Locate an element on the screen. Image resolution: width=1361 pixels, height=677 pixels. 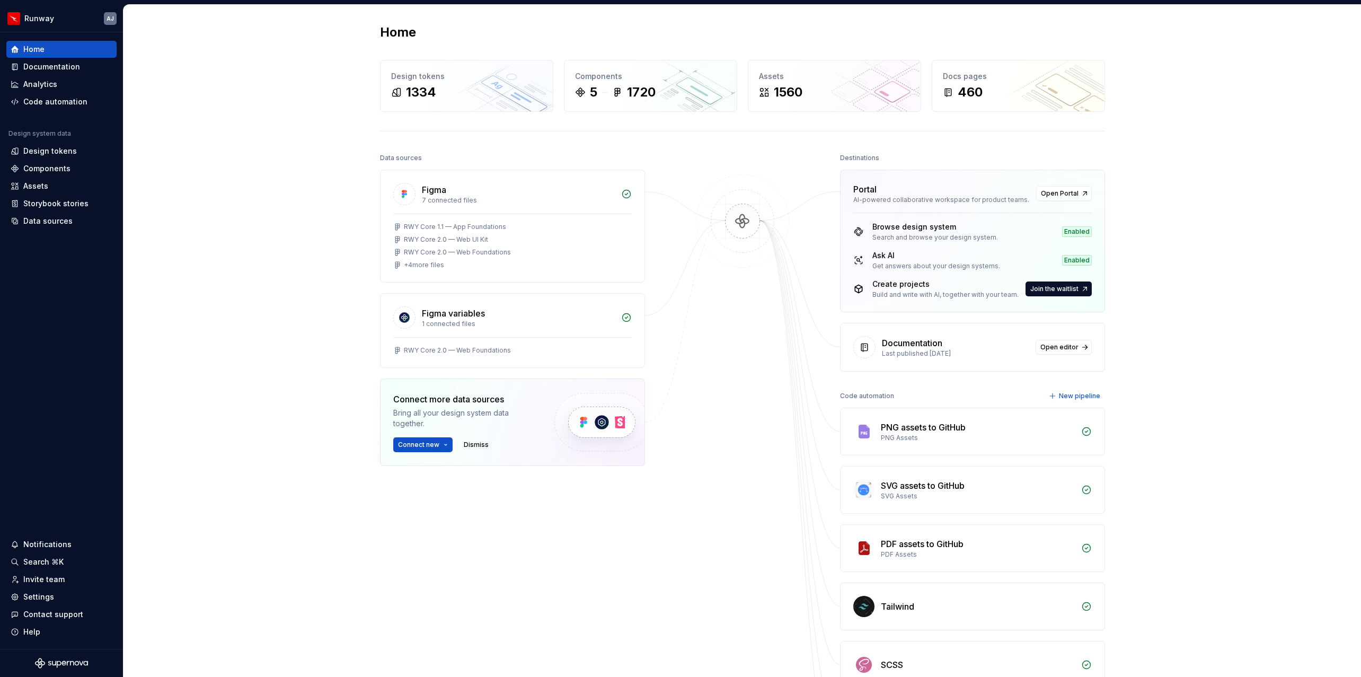
div: 5 is located at coordinates (593, 92).